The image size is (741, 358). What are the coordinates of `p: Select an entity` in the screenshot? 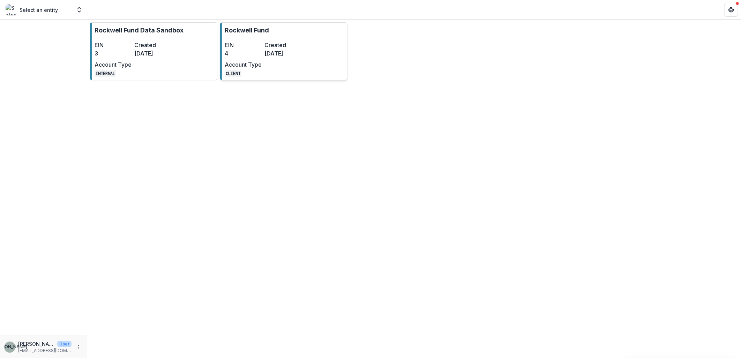 It's located at (39, 10).